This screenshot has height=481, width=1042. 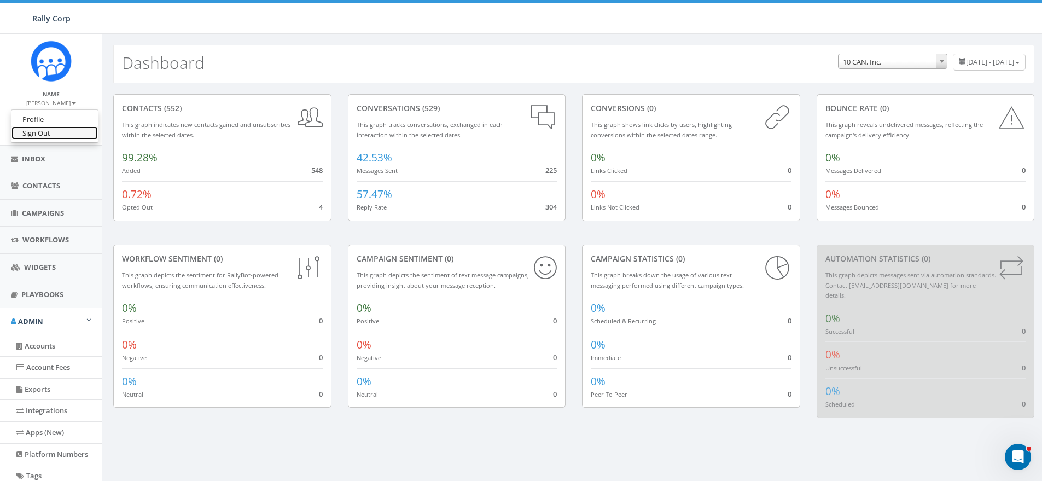 What do you see at coordinates (137, 207) in the screenshot?
I see `small: Opted Out` at bounding box center [137, 207].